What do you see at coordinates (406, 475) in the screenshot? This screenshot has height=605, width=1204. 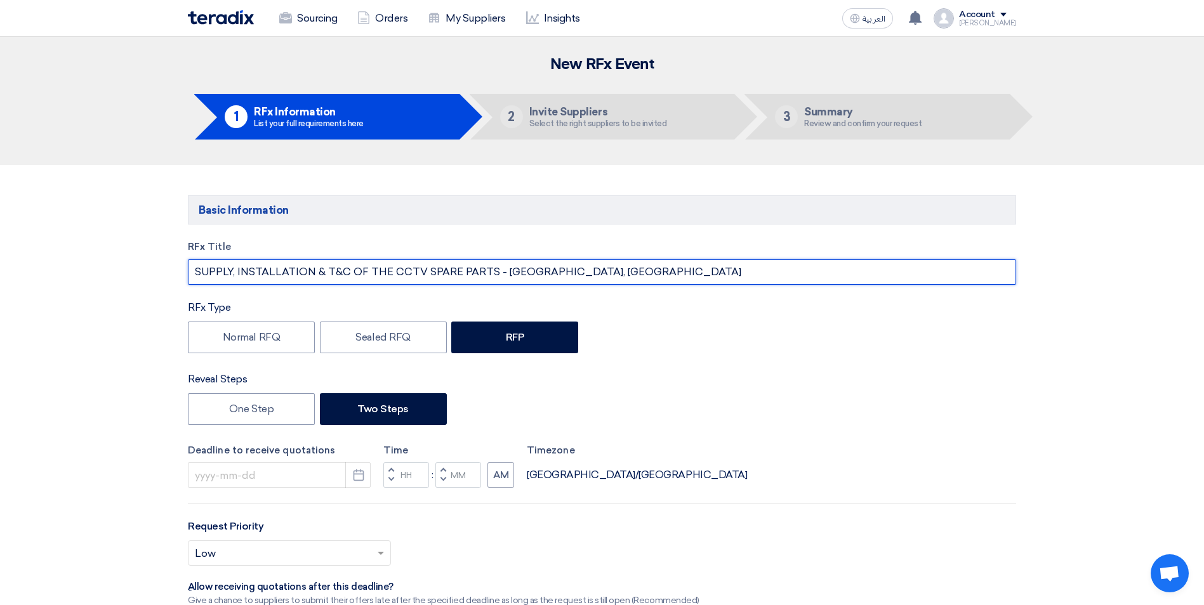 I see `input: Hours` at bounding box center [406, 475].